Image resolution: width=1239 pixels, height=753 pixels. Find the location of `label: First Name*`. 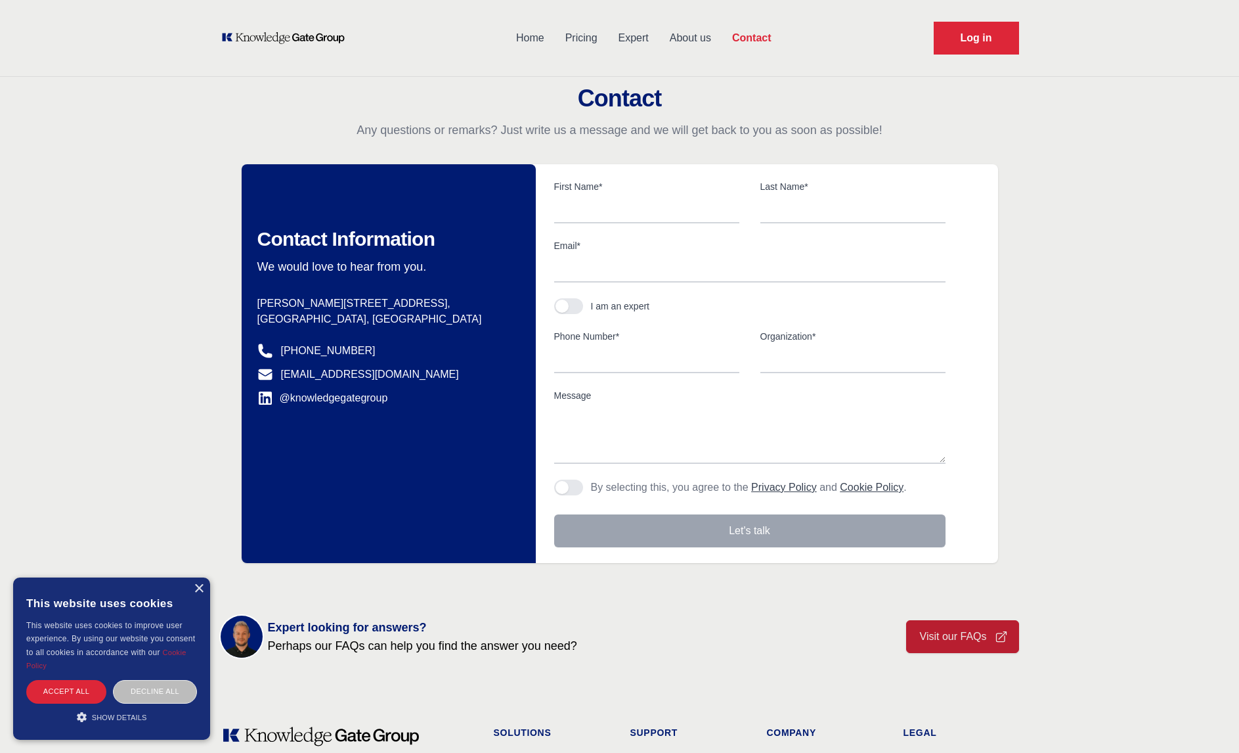

label: First Name* is located at coordinates (647, 187).